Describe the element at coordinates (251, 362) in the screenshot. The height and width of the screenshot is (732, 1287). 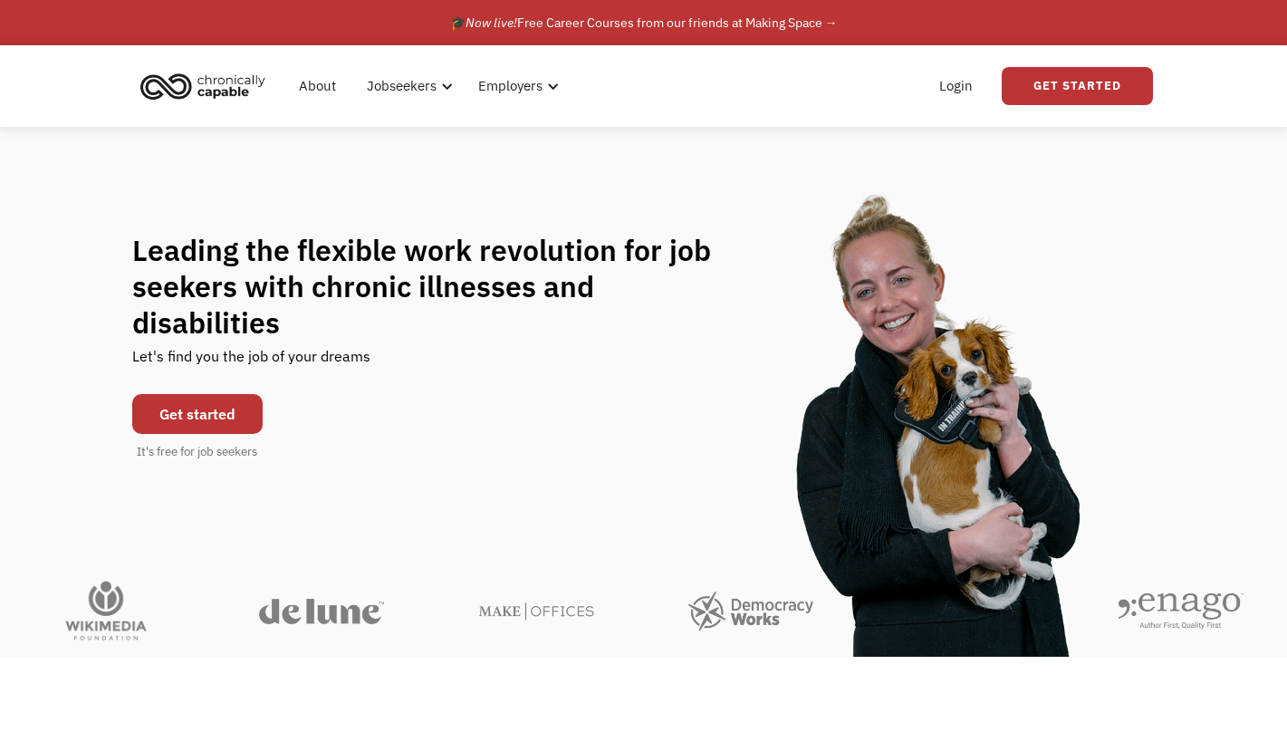
I see `div: Let's find you the job of your dreams` at that location.